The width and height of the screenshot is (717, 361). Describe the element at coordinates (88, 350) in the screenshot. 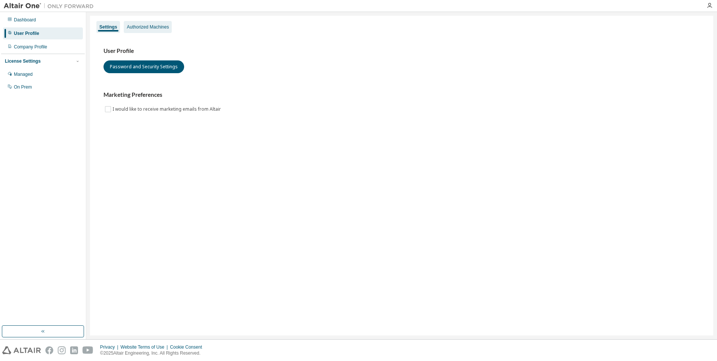

I see `img: youtube.svg` at that location.